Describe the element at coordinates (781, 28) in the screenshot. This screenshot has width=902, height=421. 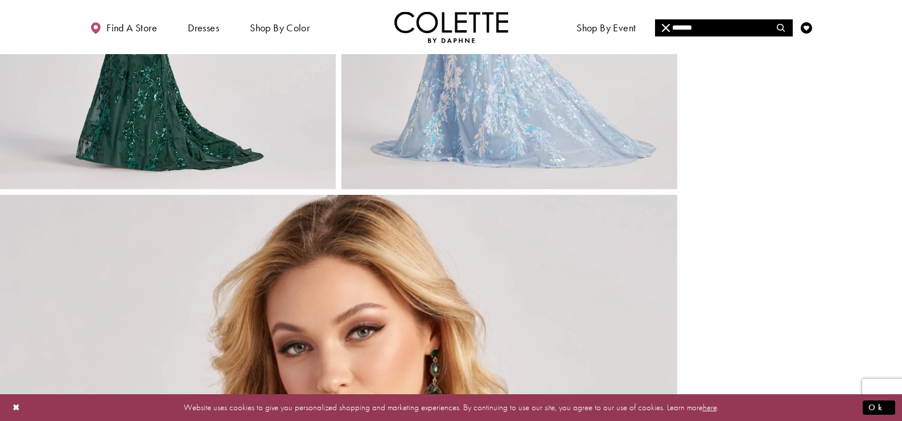
I see `button: Submit Search` at that location.